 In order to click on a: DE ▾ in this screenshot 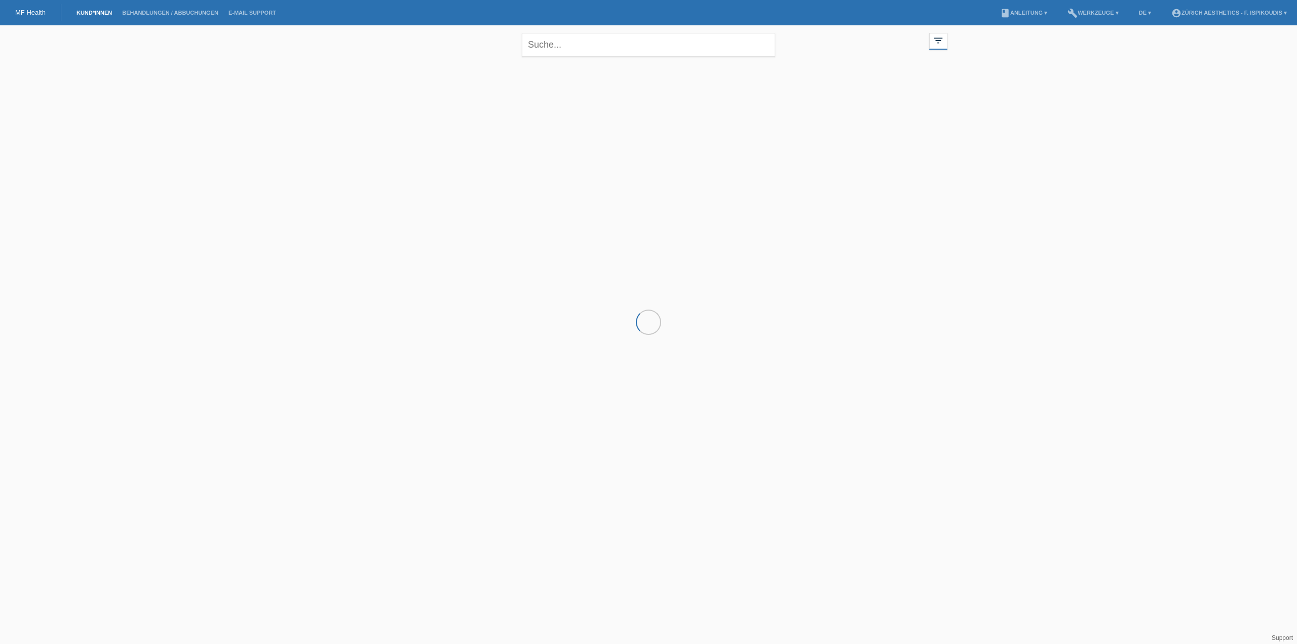, I will do `click(1145, 13)`.